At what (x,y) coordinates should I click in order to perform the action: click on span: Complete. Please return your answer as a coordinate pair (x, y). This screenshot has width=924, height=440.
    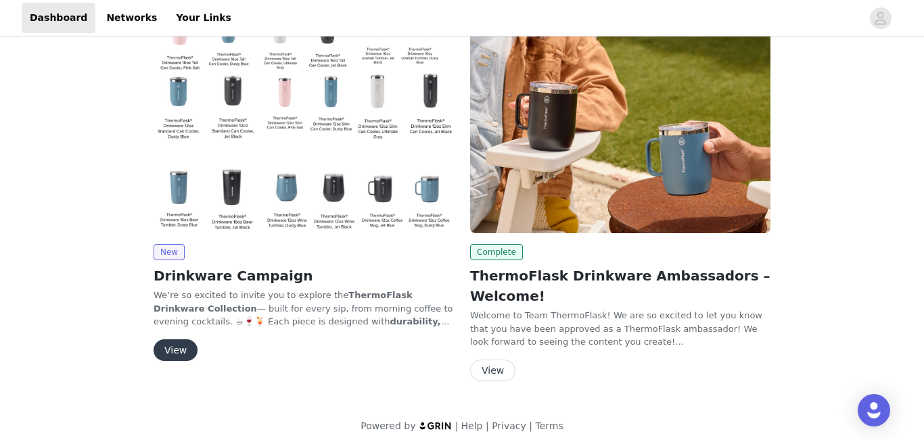
    Looking at the image, I should click on (496, 252).